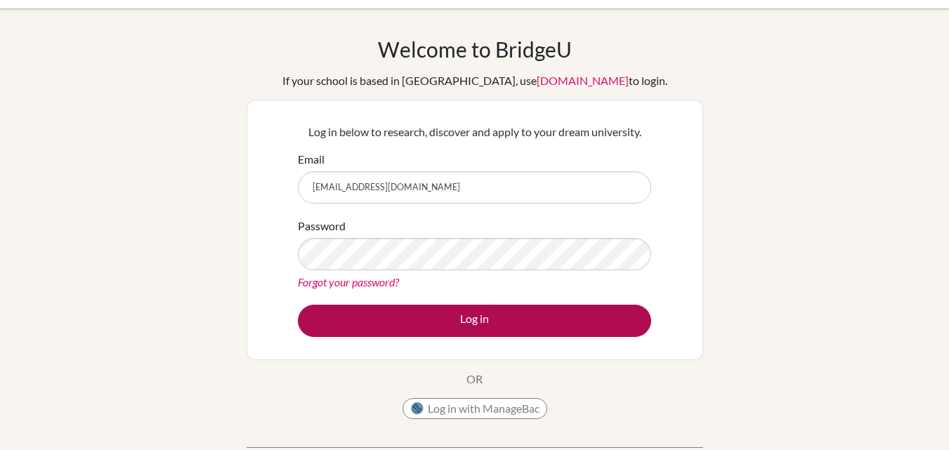 Image resolution: width=949 pixels, height=450 pixels. What do you see at coordinates (474, 321) in the screenshot?
I see `button: Log in` at bounding box center [474, 321].